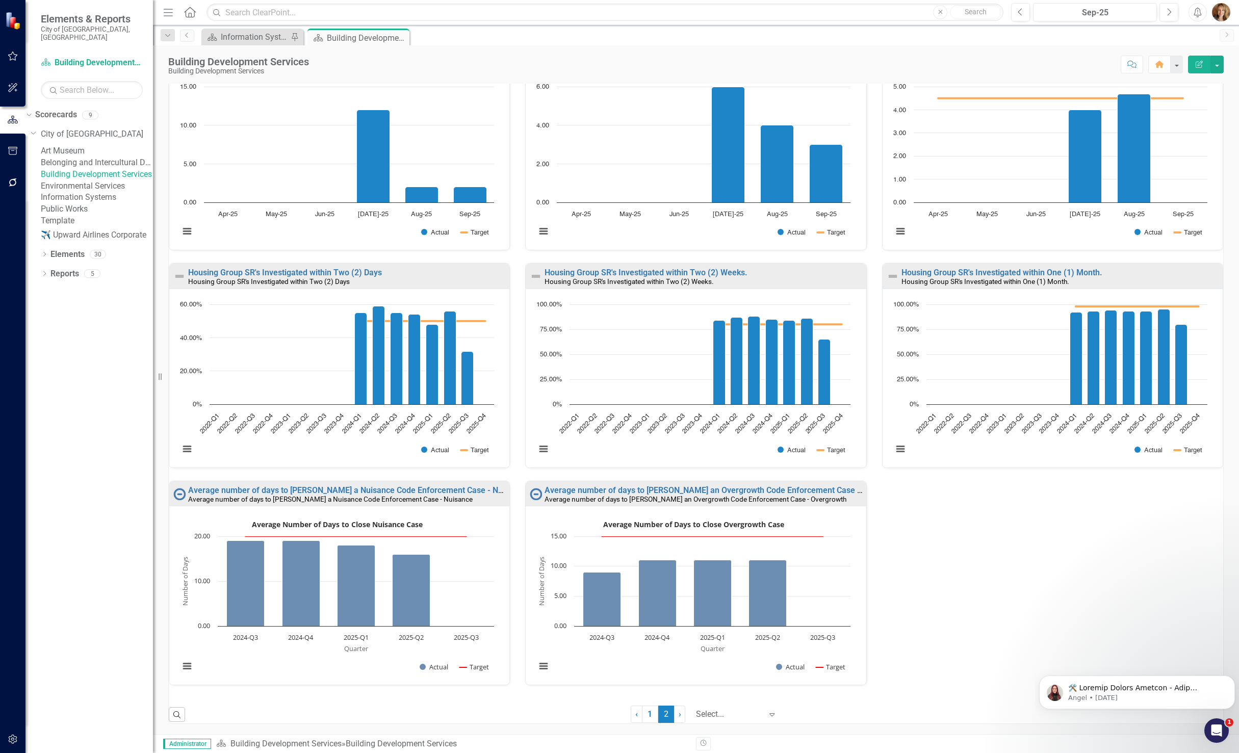  What do you see at coordinates (92, 90) in the screenshot?
I see `input: Search Below...` at bounding box center [92, 90].